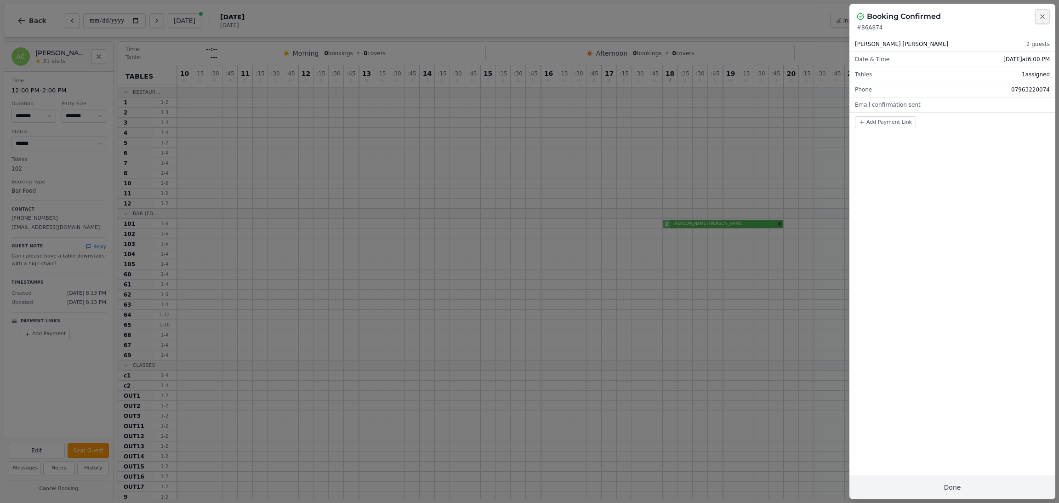 The height and width of the screenshot is (503, 1059). I want to click on span: 1 assigned, so click(1036, 74).